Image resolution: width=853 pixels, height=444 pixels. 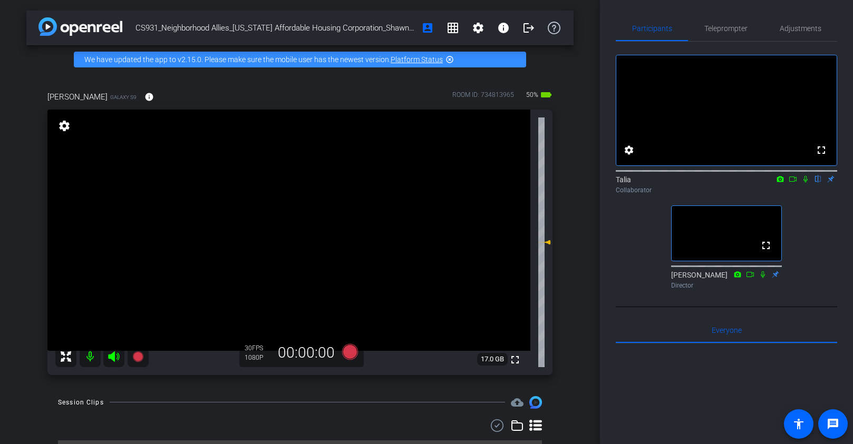 I want to click on span: Teleprompter, so click(x=726, y=28).